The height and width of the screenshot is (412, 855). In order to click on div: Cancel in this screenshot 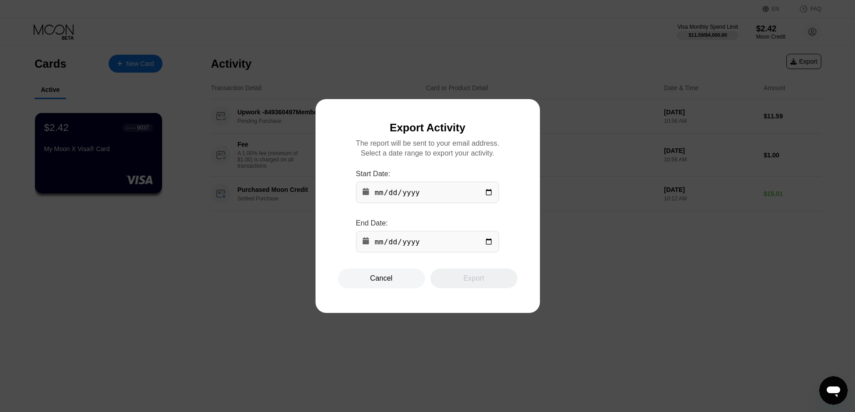, I will do `click(381, 279)`.